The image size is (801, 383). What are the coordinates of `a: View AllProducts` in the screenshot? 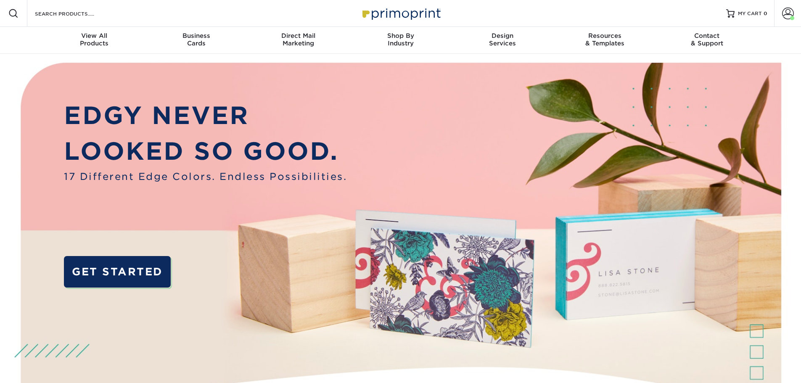 It's located at (94, 40).